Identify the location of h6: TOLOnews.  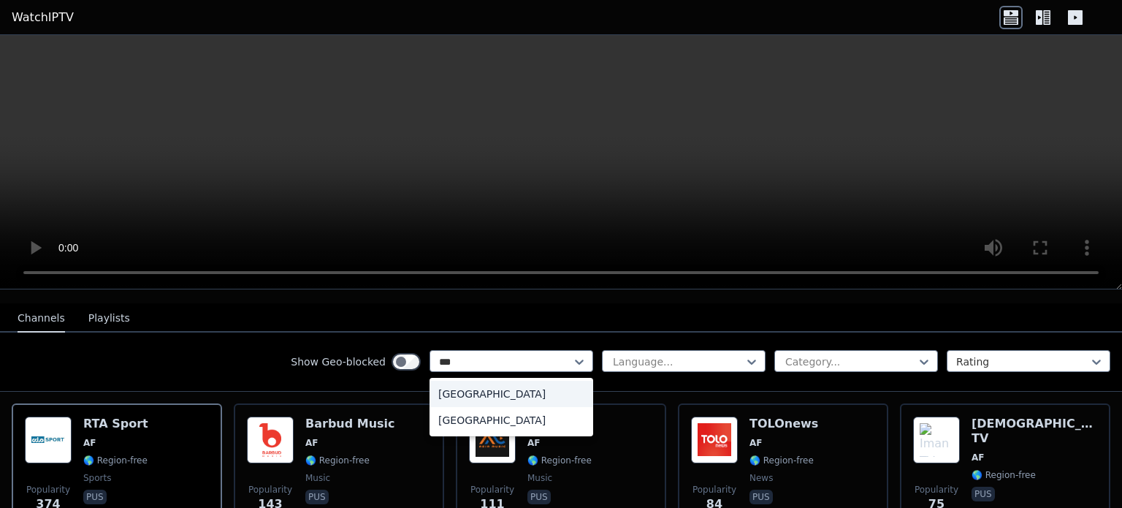
(784, 424).